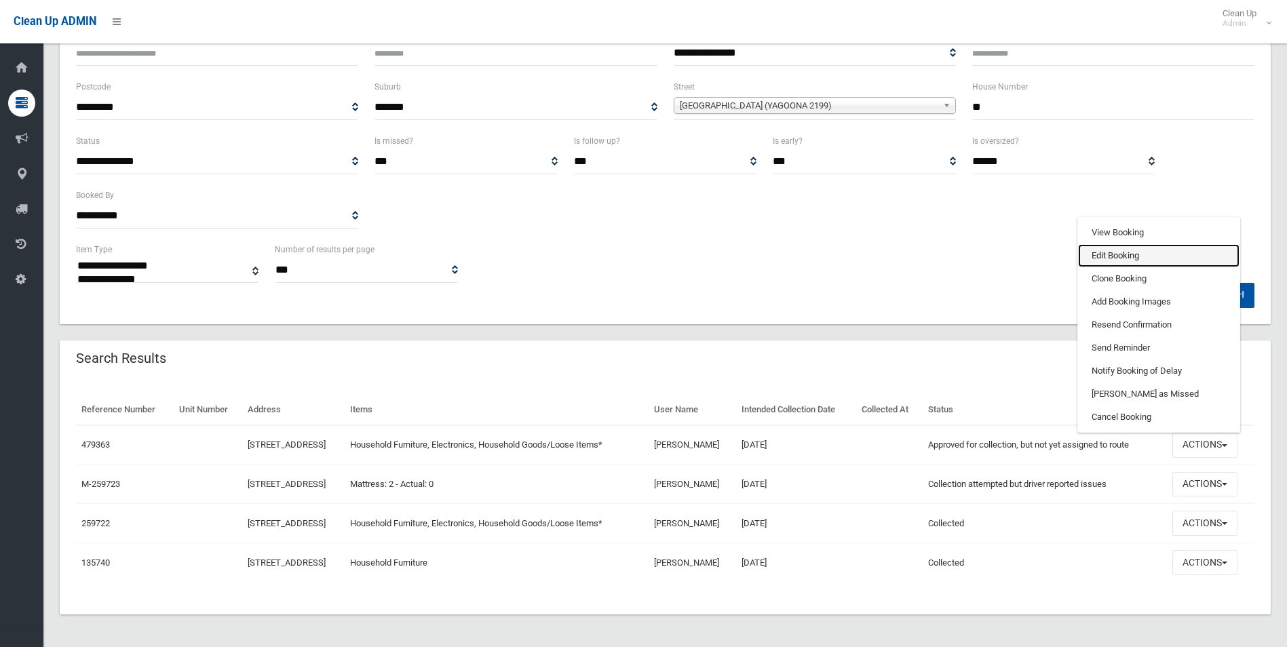 The width and height of the screenshot is (1287, 647). Describe the element at coordinates (1045, 484) in the screenshot. I see `td: Collection attempted but driver reported issues` at that location.